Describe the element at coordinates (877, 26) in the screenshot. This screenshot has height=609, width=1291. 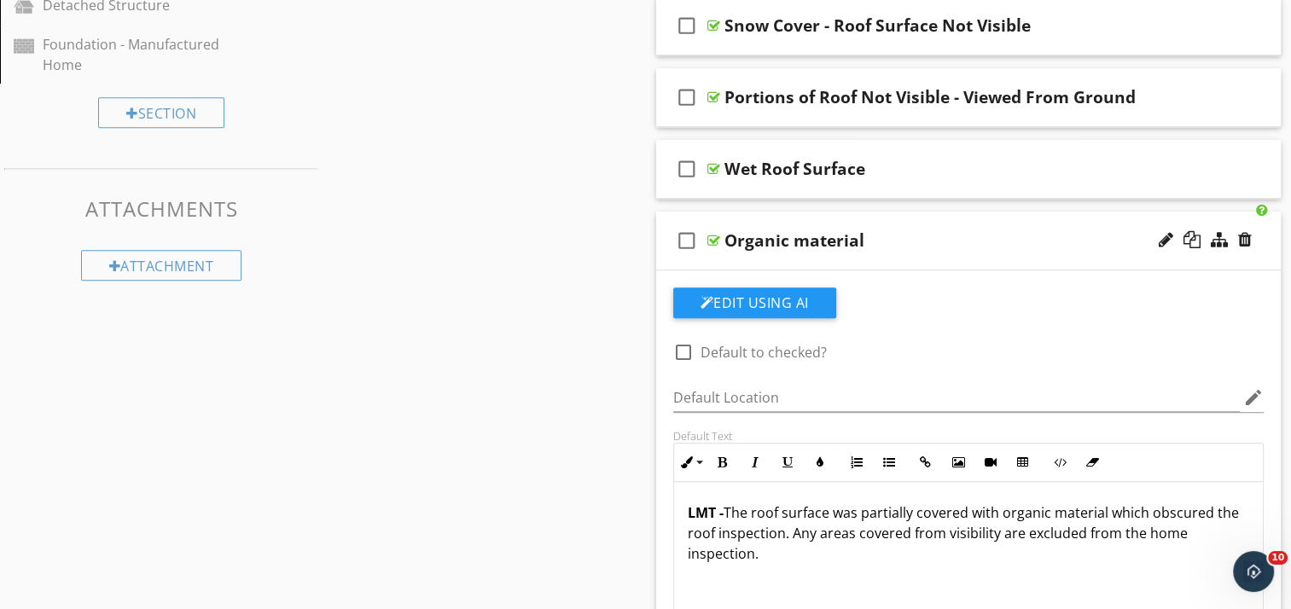
I see `div: Snow Cover - Roof Surface Not Visible` at that location.